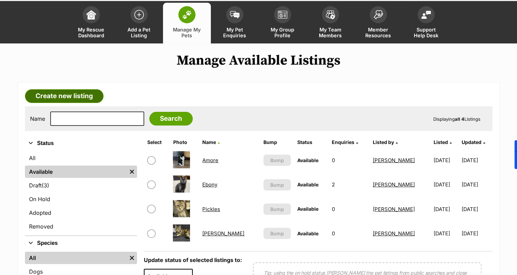  I want to click on a: Manage My Pets, so click(187, 23).